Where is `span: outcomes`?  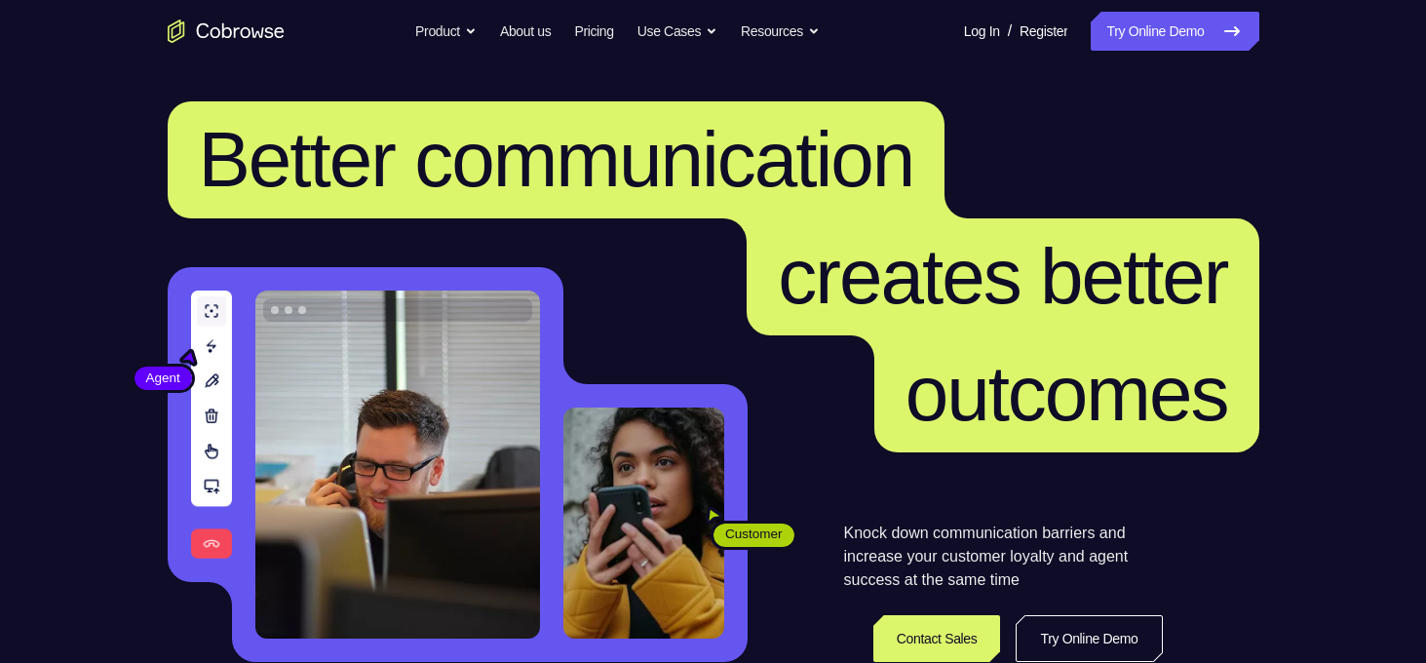
span: outcomes is located at coordinates (1066, 393).